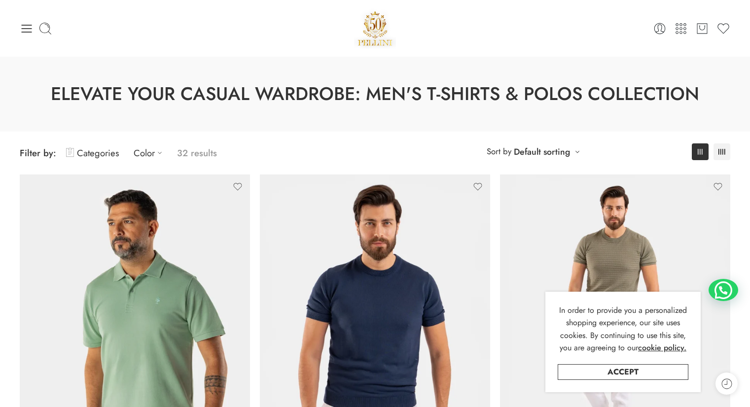  Describe the element at coordinates (724, 29) in the screenshot. I see `a: Wishlist` at that location.